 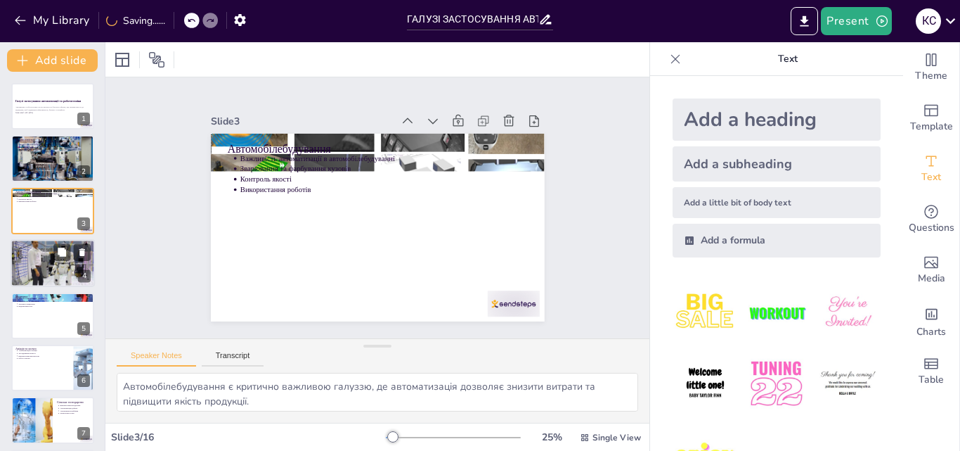 I want to click on p: Автоматизація в авіації, so click(x=44, y=351).